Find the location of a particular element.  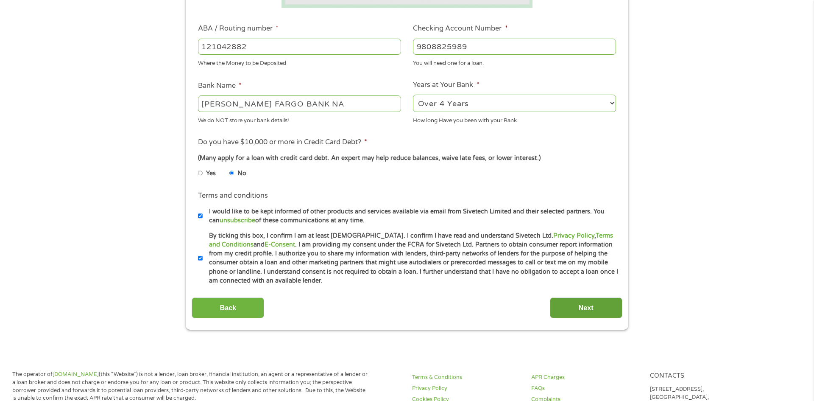

label: ABA / Routing number is located at coordinates (238, 28).